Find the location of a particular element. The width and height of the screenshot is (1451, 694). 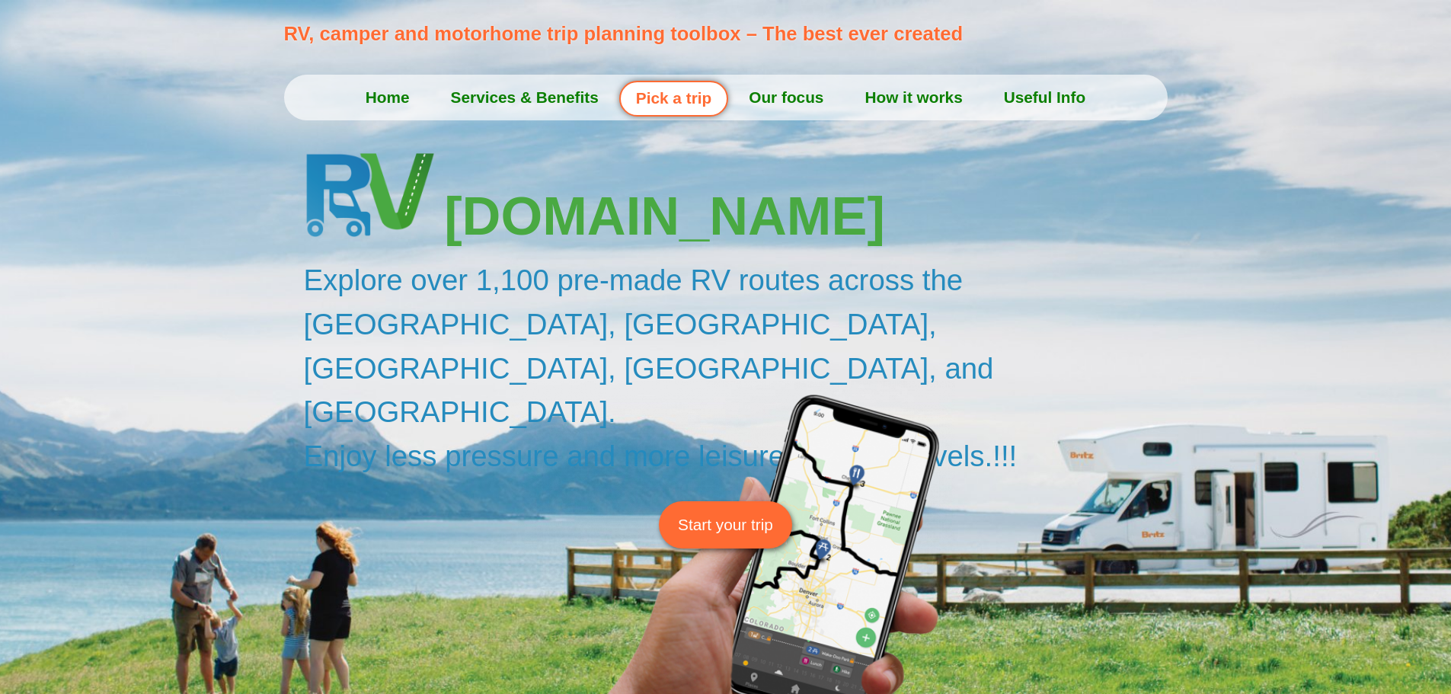

a: Useful Info is located at coordinates (1044, 97).